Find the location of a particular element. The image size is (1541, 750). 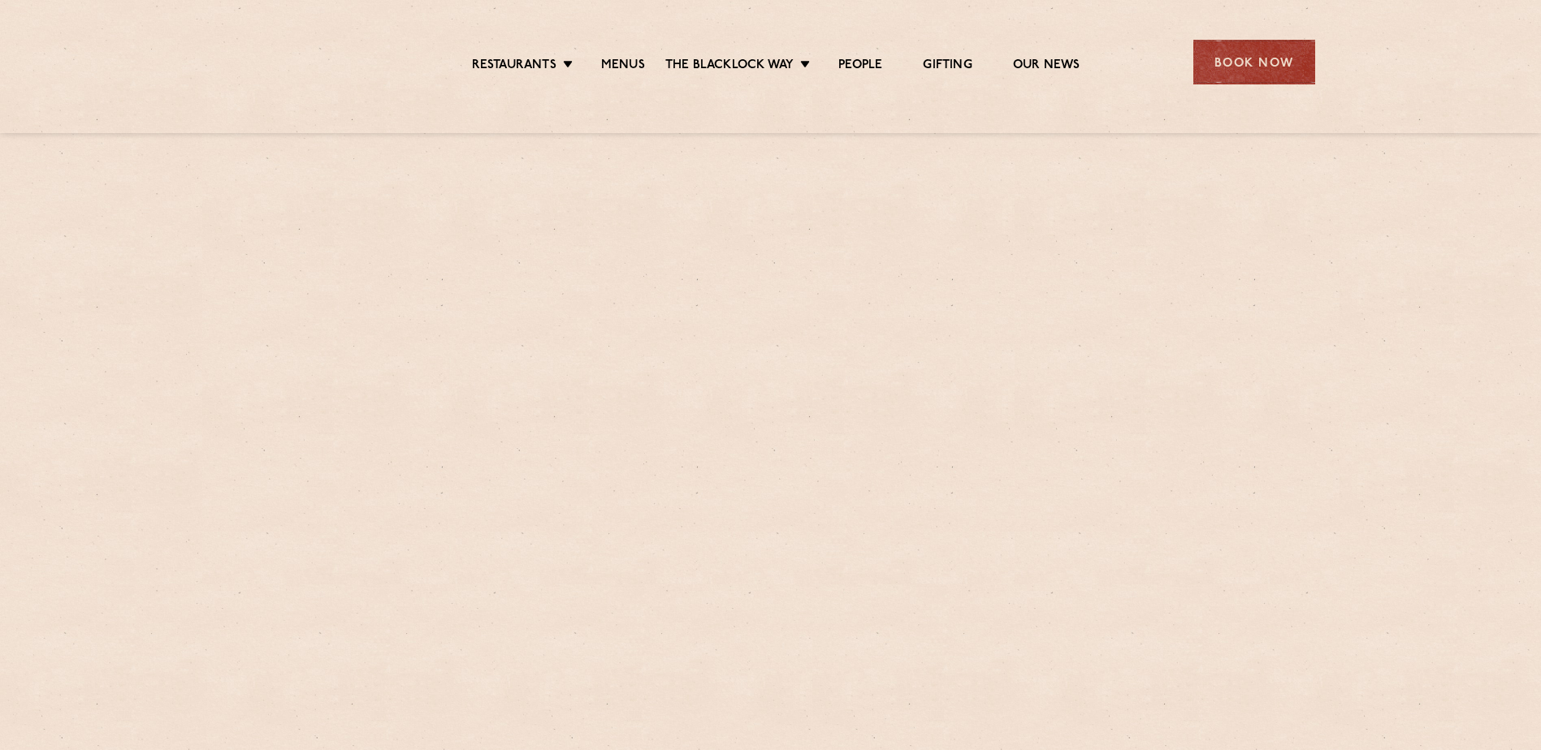

div: Book Now is located at coordinates (1254, 62).